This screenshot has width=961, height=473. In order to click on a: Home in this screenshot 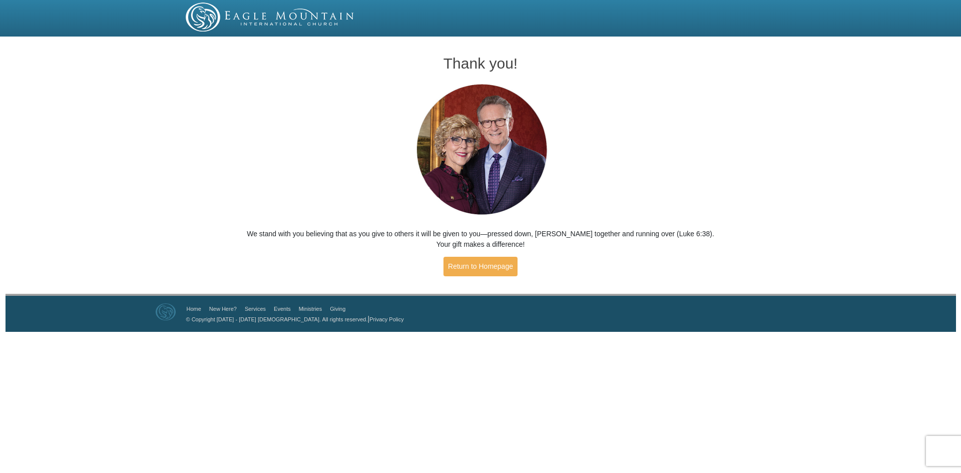, I will do `click(194, 309)`.